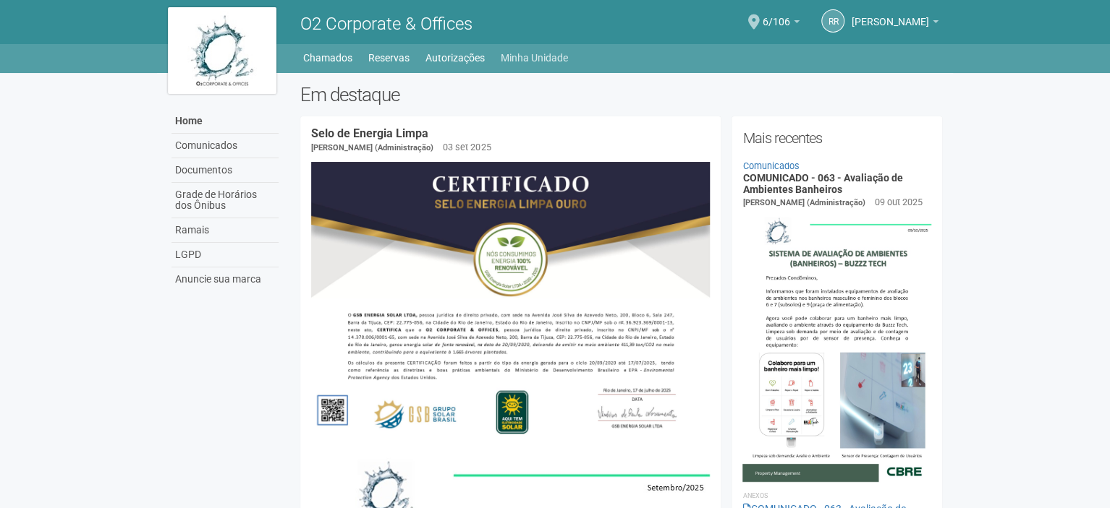 The width and height of the screenshot is (1110, 508). I want to click on a: Grade de Horários dos Ônibus, so click(225, 200).